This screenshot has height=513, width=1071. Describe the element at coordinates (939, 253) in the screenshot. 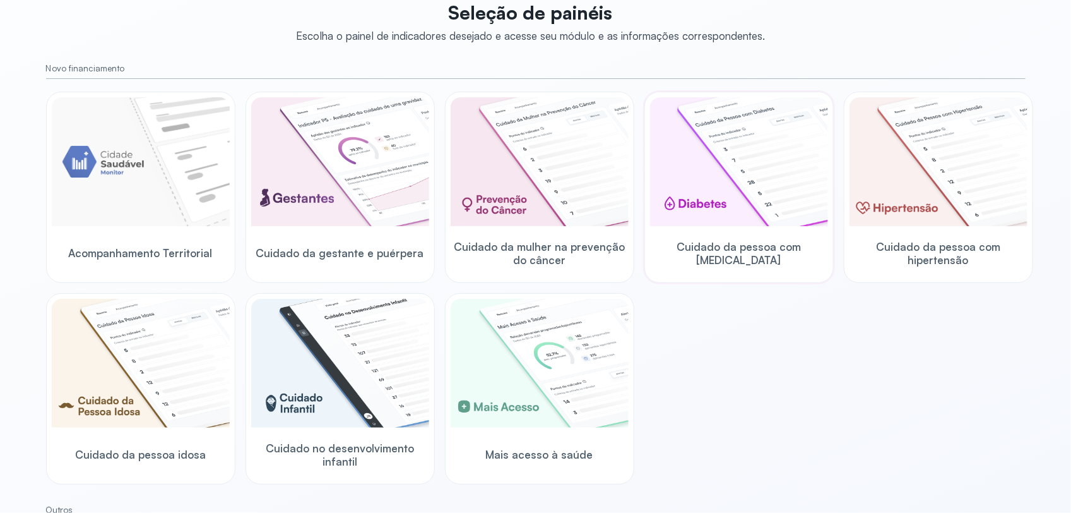

I see `span: Cuidado da pessoa com hipertensão` at that location.